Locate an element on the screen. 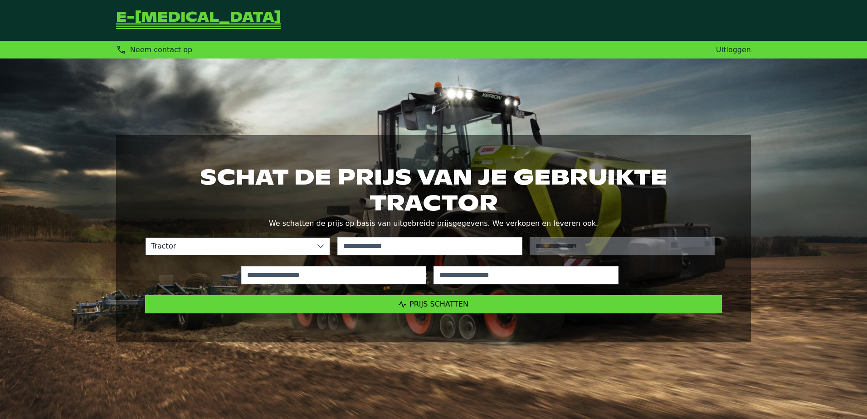 The height and width of the screenshot is (419, 867). span: Prijs schatten is located at coordinates (439, 304).